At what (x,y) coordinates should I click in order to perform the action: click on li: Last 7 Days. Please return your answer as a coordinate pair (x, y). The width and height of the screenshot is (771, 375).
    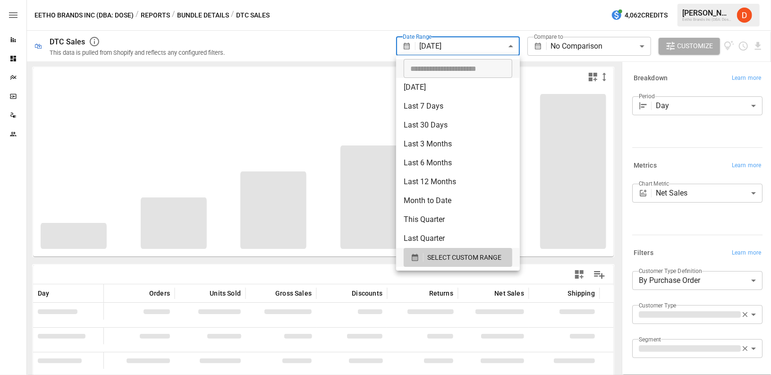
    Looking at the image, I should click on (458, 106).